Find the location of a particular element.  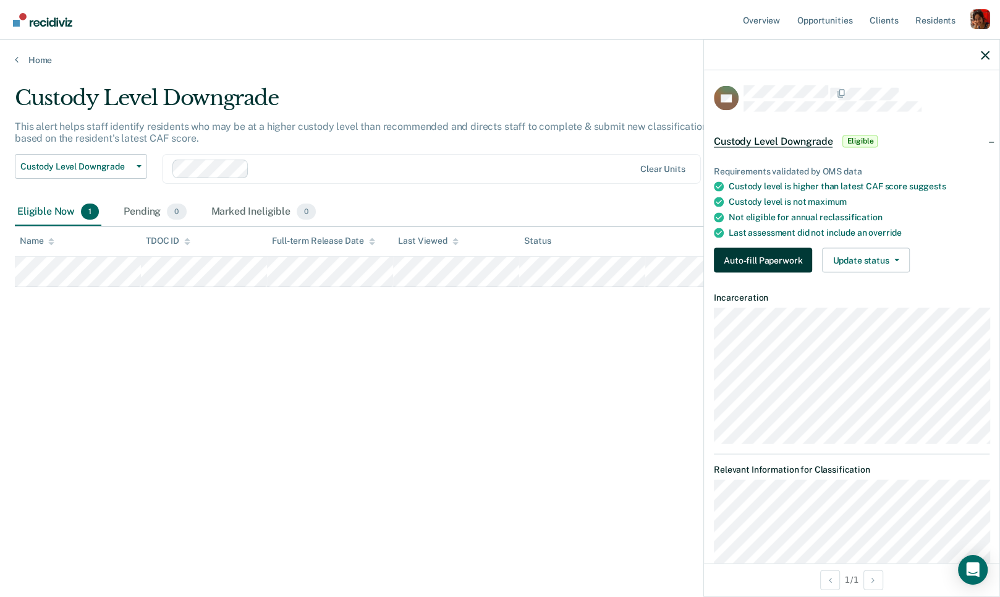

div: Name is located at coordinates (37, 241).